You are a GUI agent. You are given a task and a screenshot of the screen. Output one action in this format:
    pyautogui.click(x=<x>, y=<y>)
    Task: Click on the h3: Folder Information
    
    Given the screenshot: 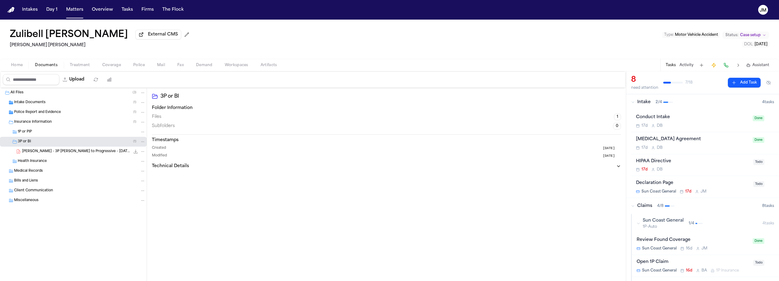 What is the action you would take?
    pyautogui.click(x=386, y=108)
    